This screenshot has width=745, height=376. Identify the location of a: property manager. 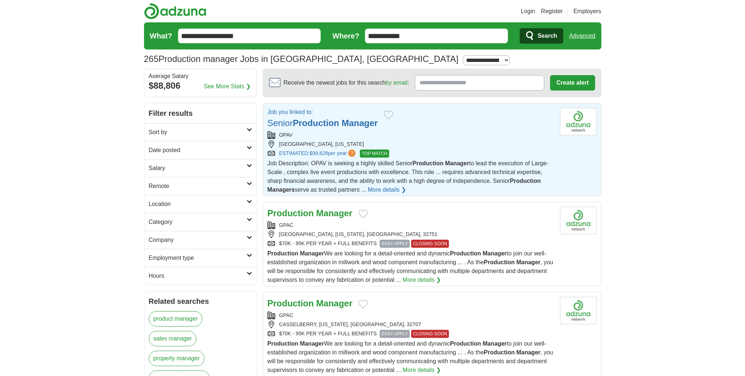
(177, 358).